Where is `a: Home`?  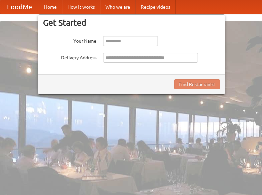 a: Home is located at coordinates (50, 7).